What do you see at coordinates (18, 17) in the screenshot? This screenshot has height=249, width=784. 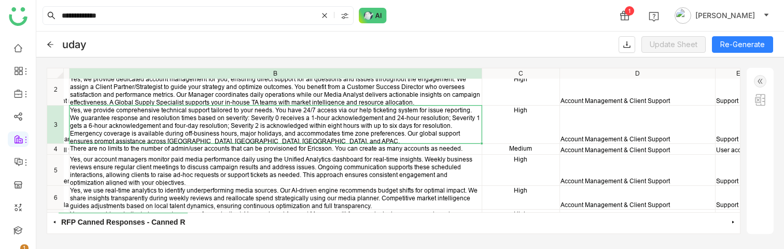 I see `img: logo` at bounding box center [18, 17].